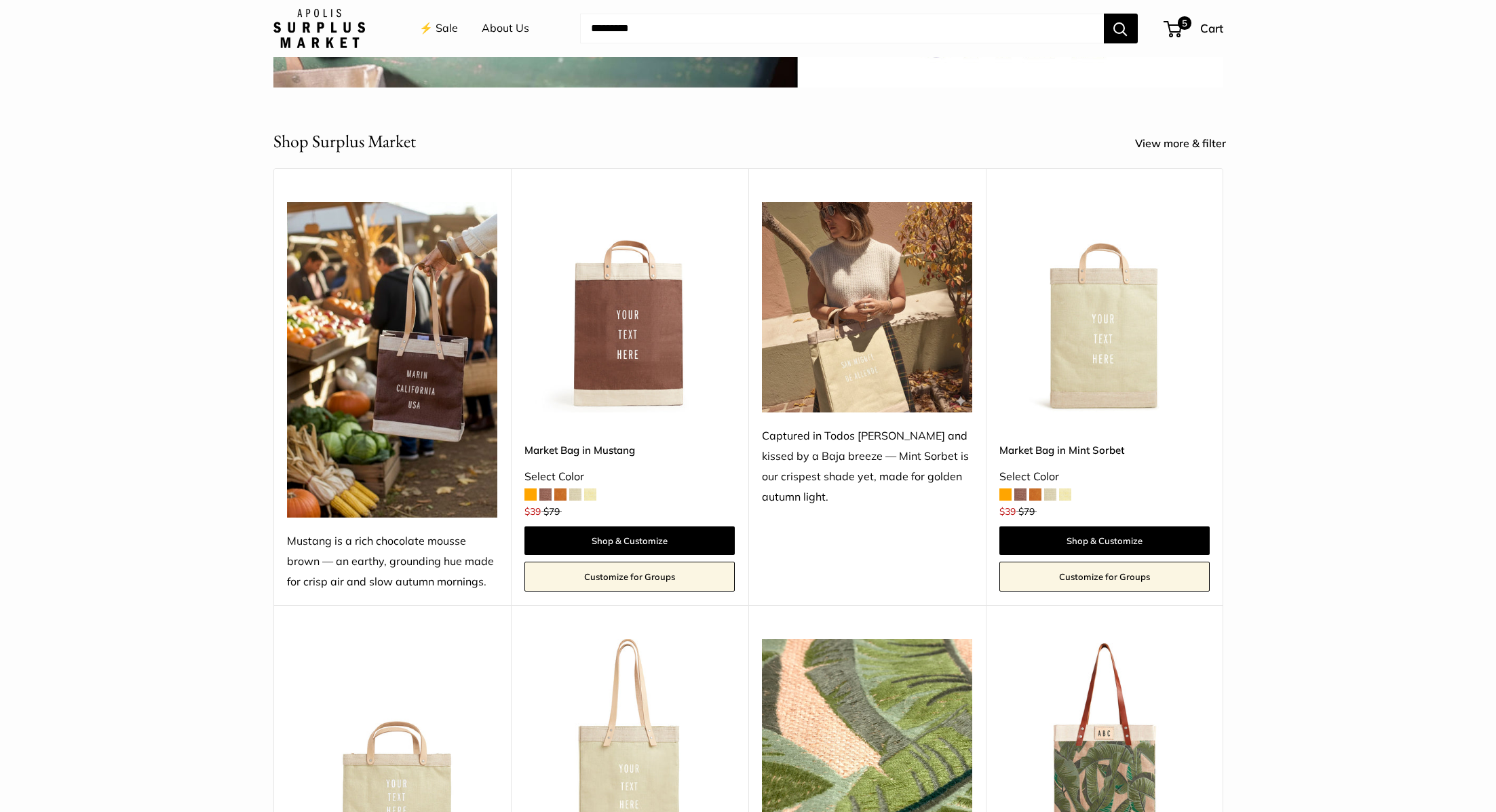  What do you see at coordinates (319, 29) in the screenshot?
I see `img: Apolis: Surplus Market` at bounding box center [319, 29].